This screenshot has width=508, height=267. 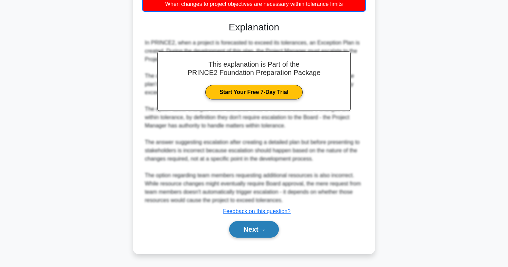 What do you see at coordinates (254, 230) in the screenshot?
I see `button: Next` at bounding box center [254, 230].